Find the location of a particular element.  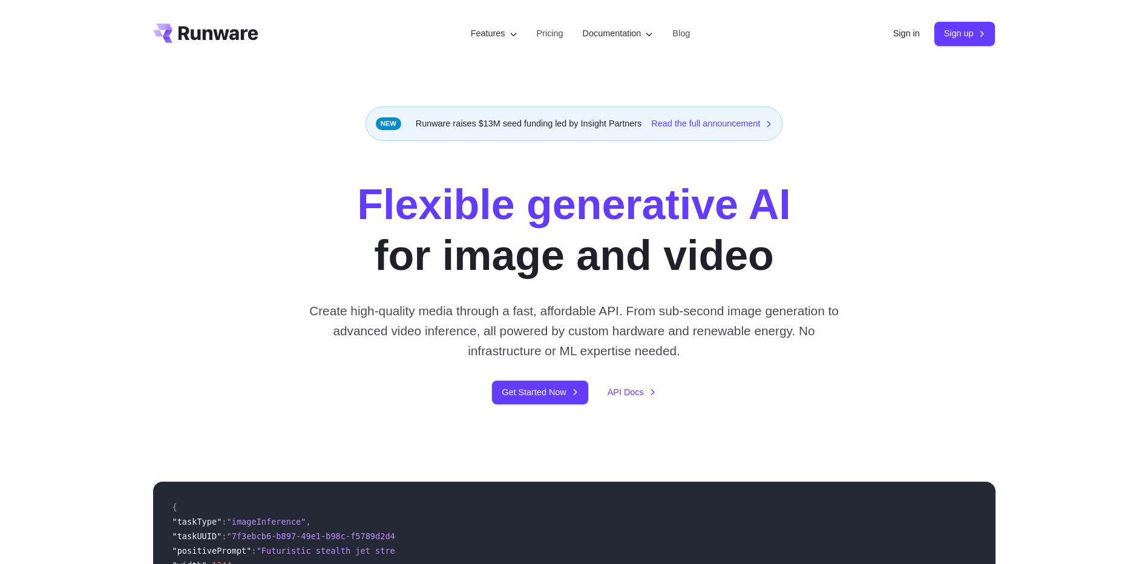

h1: for image and video is located at coordinates (574, 231).